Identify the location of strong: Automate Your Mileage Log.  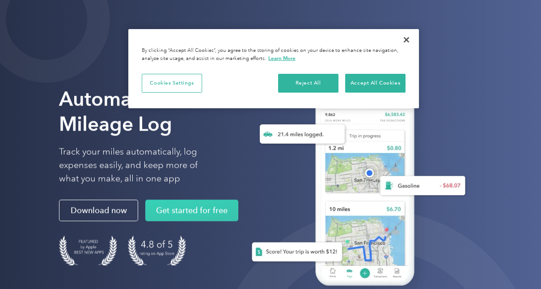
(127, 111).